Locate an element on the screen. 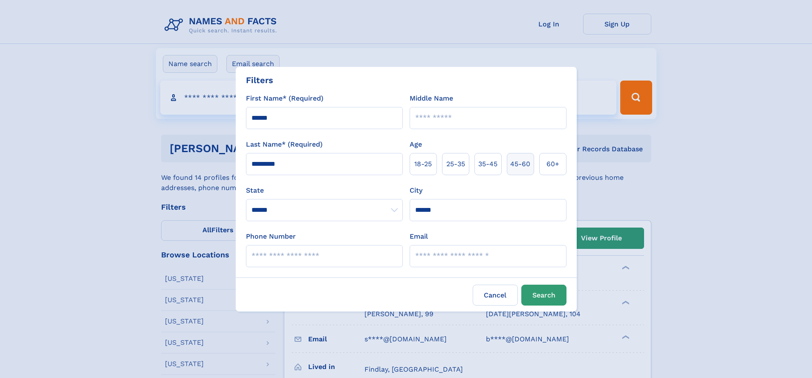  span: 25‑35 is located at coordinates (456, 164).